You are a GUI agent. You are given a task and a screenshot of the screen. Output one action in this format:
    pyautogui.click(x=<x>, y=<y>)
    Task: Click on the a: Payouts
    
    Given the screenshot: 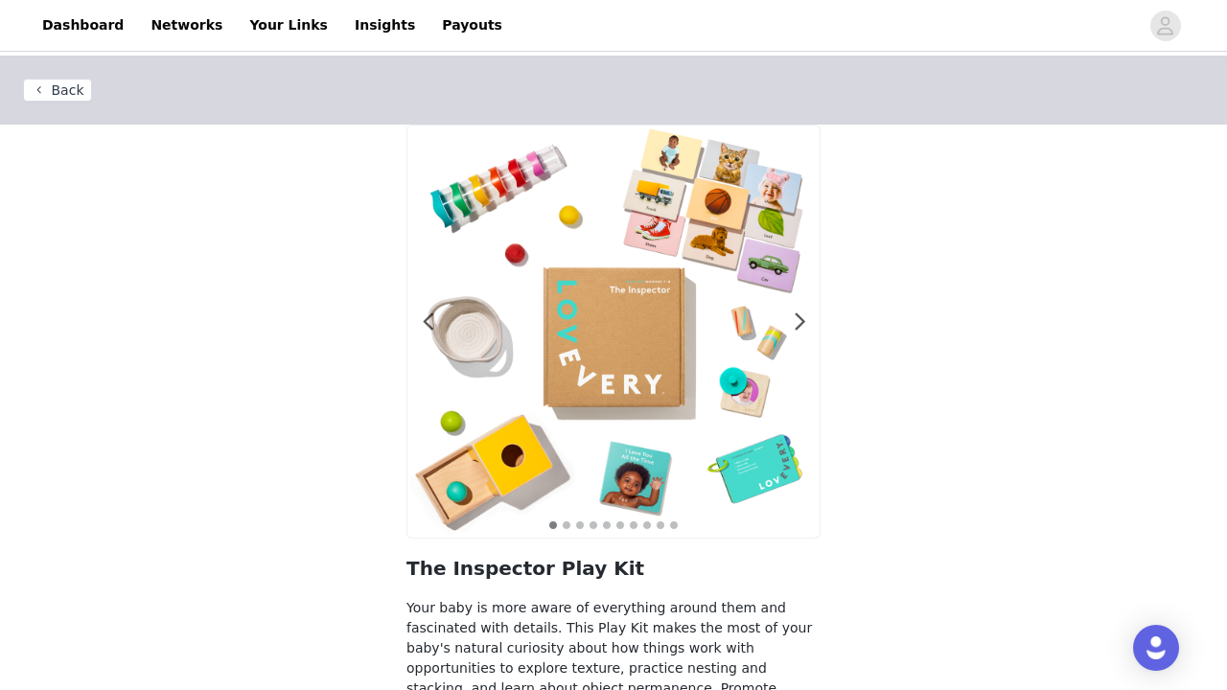 What is the action you would take?
    pyautogui.click(x=472, y=25)
    